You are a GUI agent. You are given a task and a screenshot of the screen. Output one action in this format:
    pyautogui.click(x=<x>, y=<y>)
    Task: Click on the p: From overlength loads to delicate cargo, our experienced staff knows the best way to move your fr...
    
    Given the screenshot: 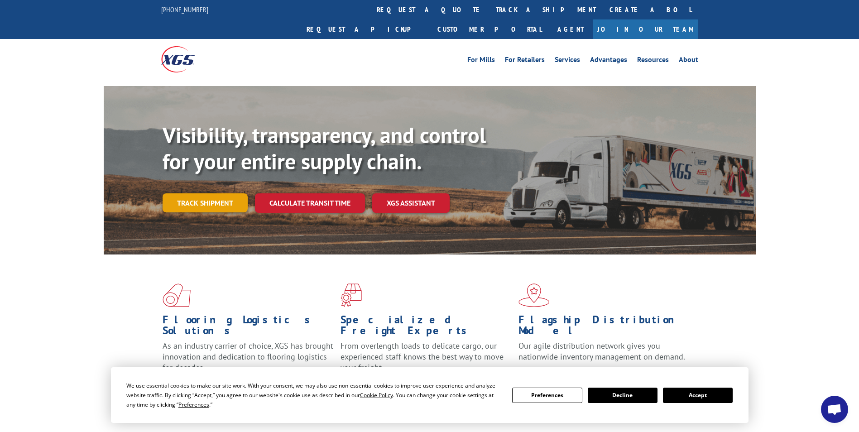 What is the action you would take?
    pyautogui.click(x=426, y=361)
    